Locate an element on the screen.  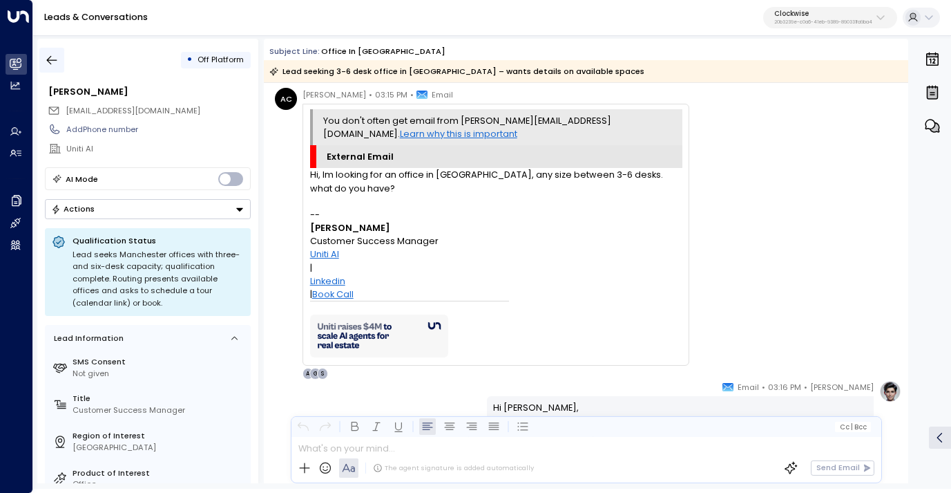
label: Product of Interest is located at coordinates (159, 473).